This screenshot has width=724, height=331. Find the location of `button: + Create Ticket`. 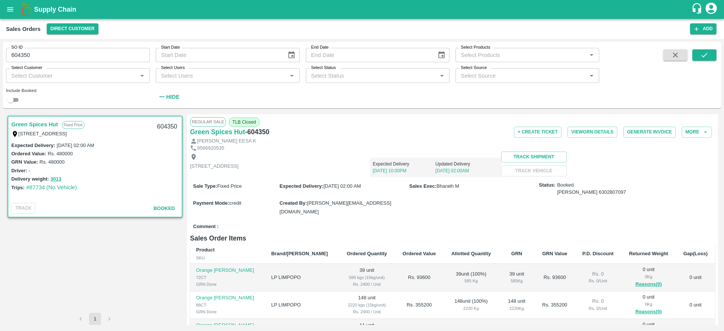

button: + Create Ticket is located at coordinates (538, 132).